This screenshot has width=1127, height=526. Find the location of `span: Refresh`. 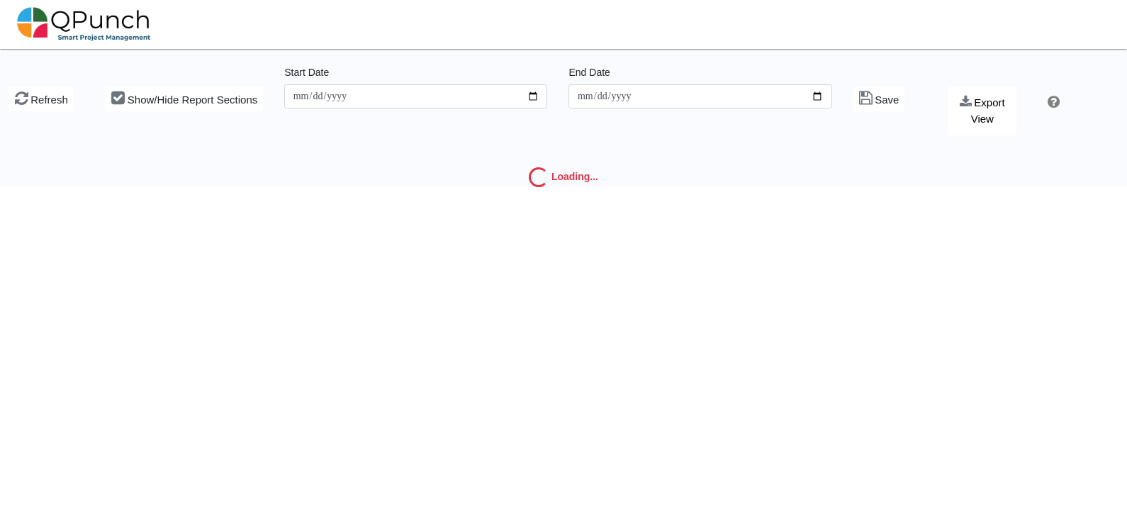

span: Refresh is located at coordinates (49, 99).